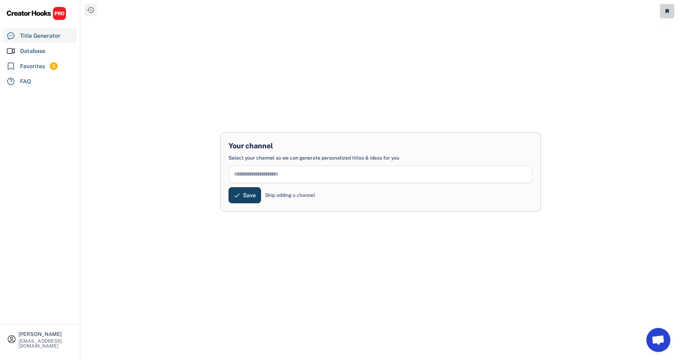 This screenshot has width=680, height=360. I want to click on img: CHPRO%20Logo.svg, so click(36, 13).